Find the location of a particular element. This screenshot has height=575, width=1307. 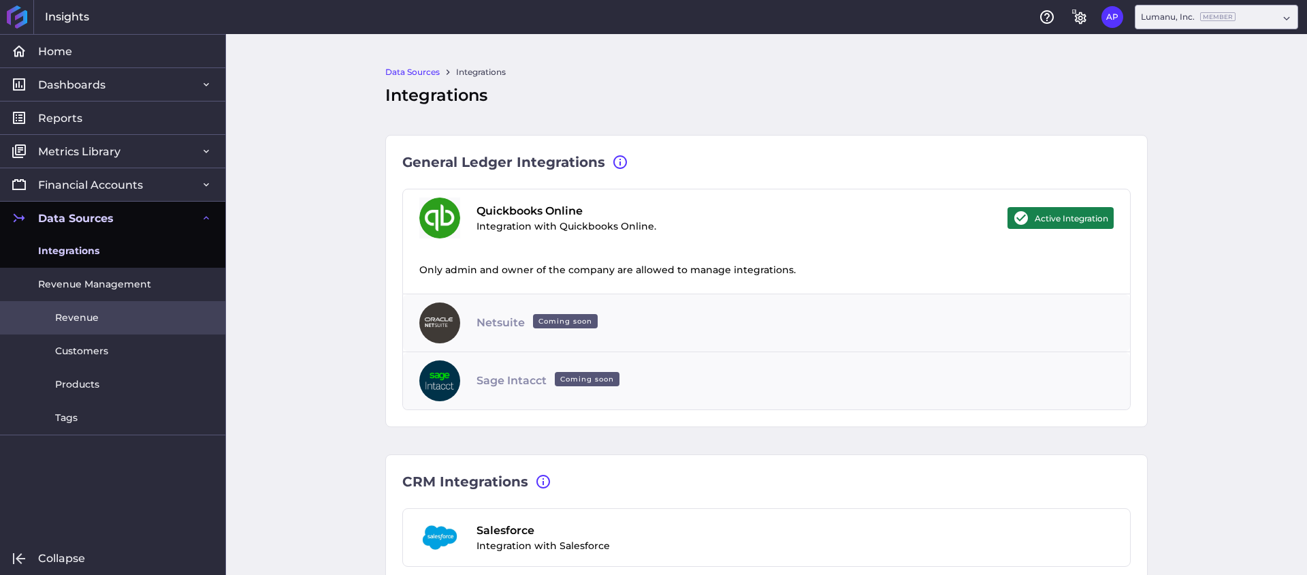

div: Integration with Salesforce is located at coordinates (543, 537).